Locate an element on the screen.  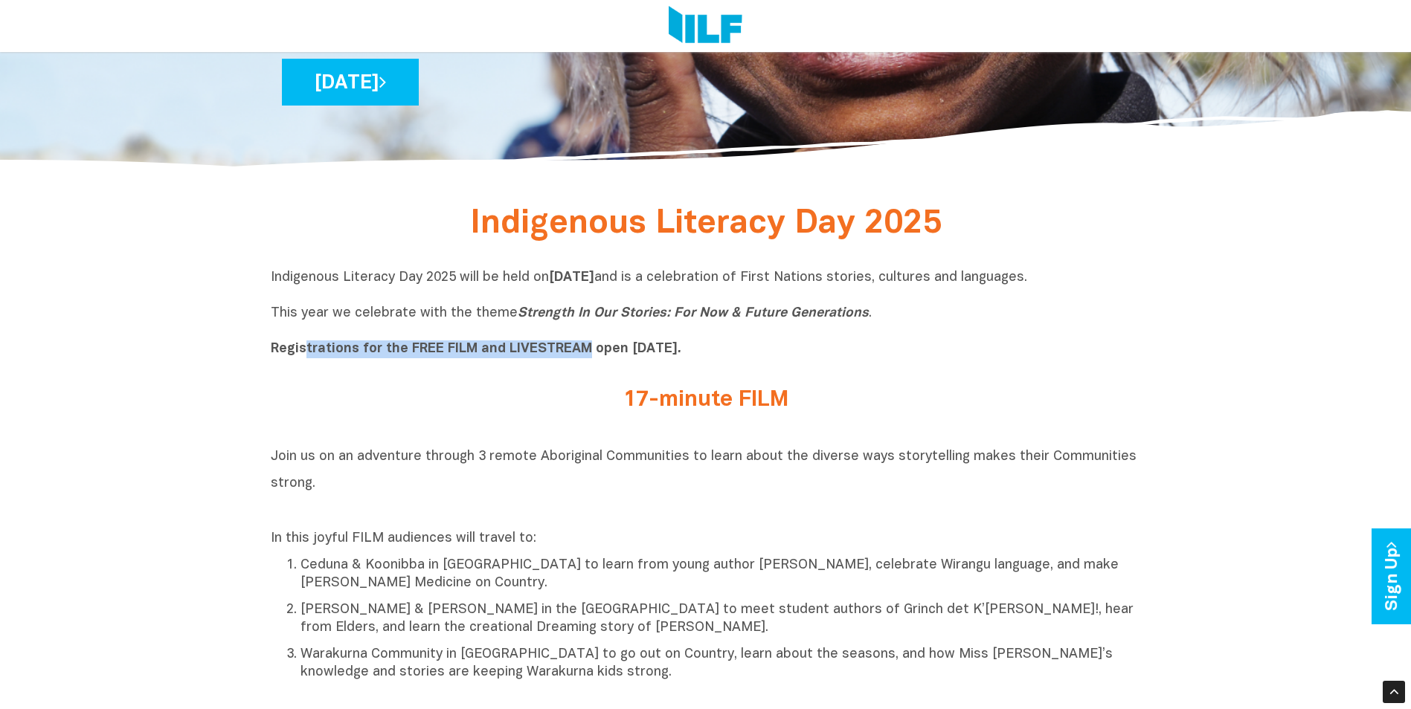
span: Join us on an adventure through 3 remote Aboriginal Communities to learn about the diverse ways s... is located at coordinates (703, 470).